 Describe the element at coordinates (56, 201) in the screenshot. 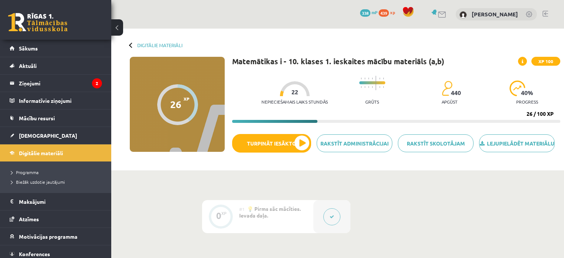

I see `a: Maksājumi` at that location.